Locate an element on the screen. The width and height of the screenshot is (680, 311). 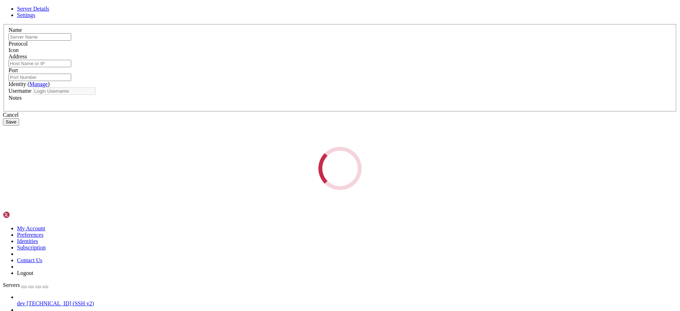
label: Port is located at coordinates (13, 70).